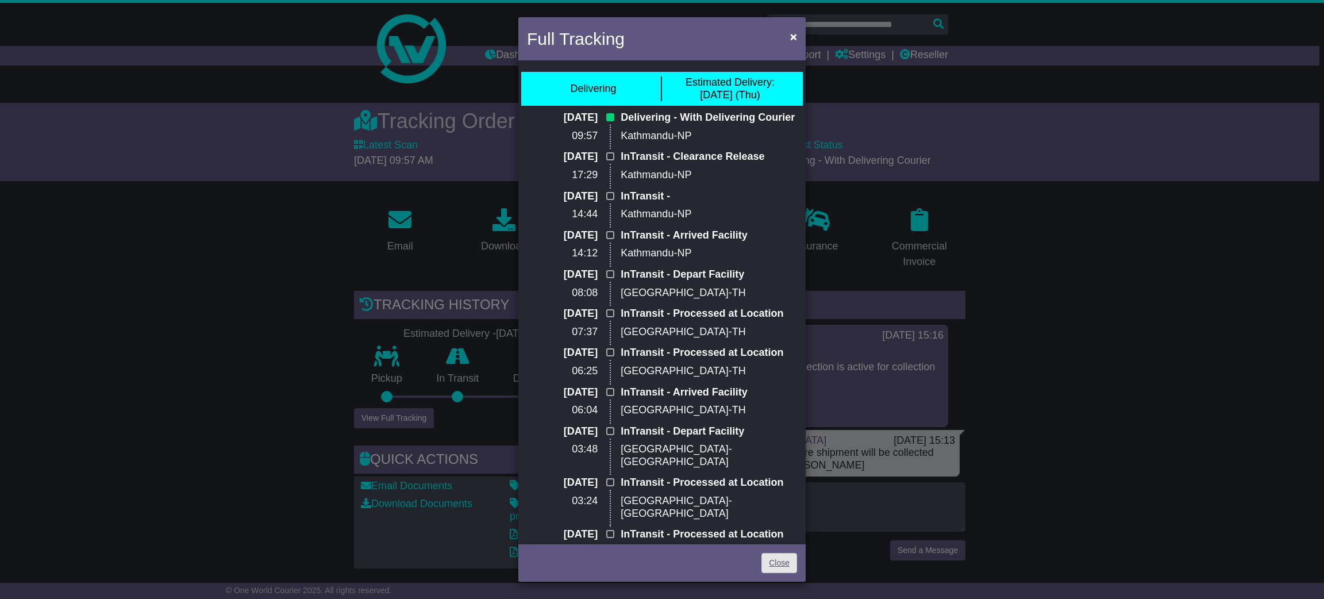 This screenshot has width=1324, height=599. What do you see at coordinates (562, 410) in the screenshot?
I see `p: 06:04` at bounding box center [562, 410].